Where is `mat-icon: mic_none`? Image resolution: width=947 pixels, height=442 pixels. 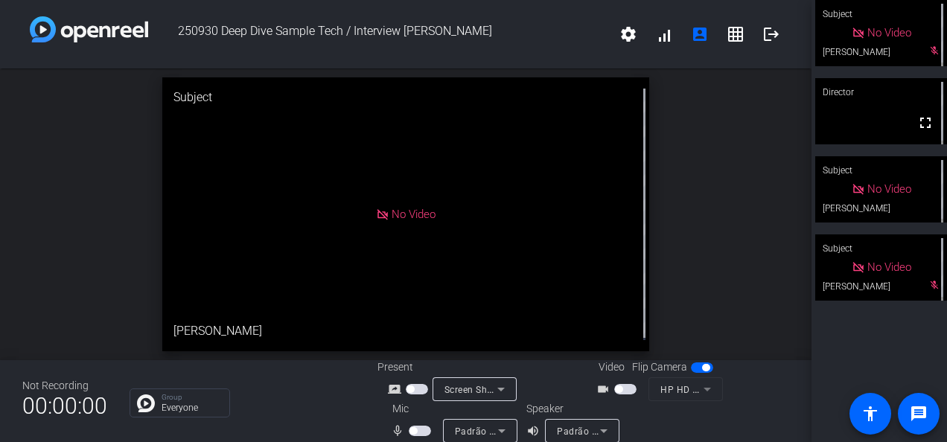
mat-icon: mic_none is located at coordinates (400, 431).